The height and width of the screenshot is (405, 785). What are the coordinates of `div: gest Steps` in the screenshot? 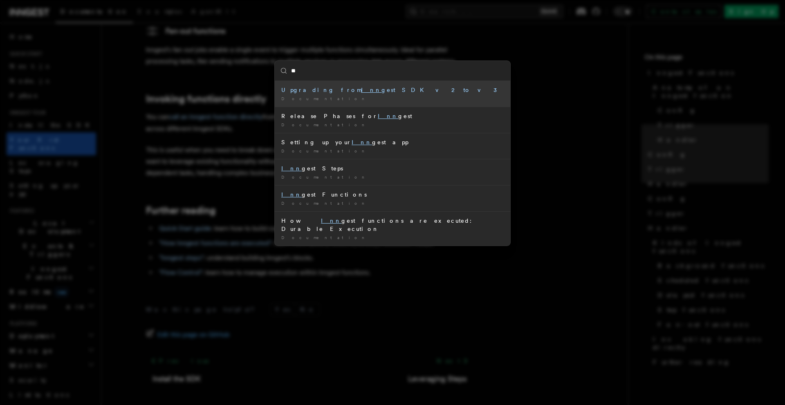 It's located at (392, 168).